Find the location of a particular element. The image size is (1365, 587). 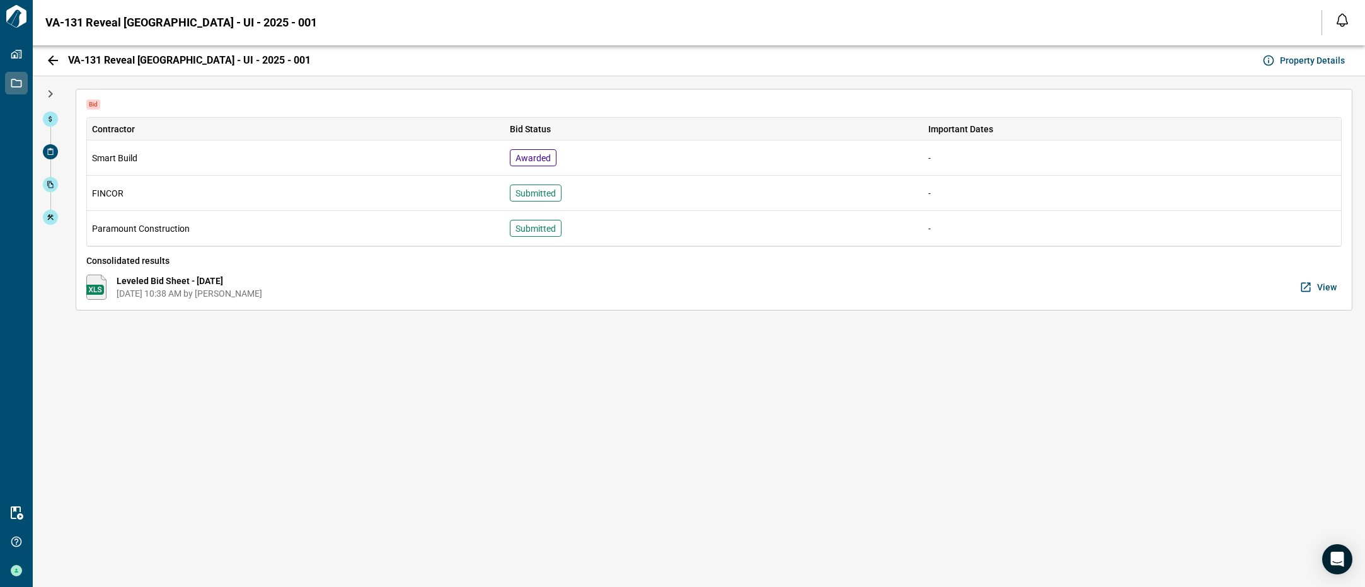

span: View is located at coordinates (1327, 287).